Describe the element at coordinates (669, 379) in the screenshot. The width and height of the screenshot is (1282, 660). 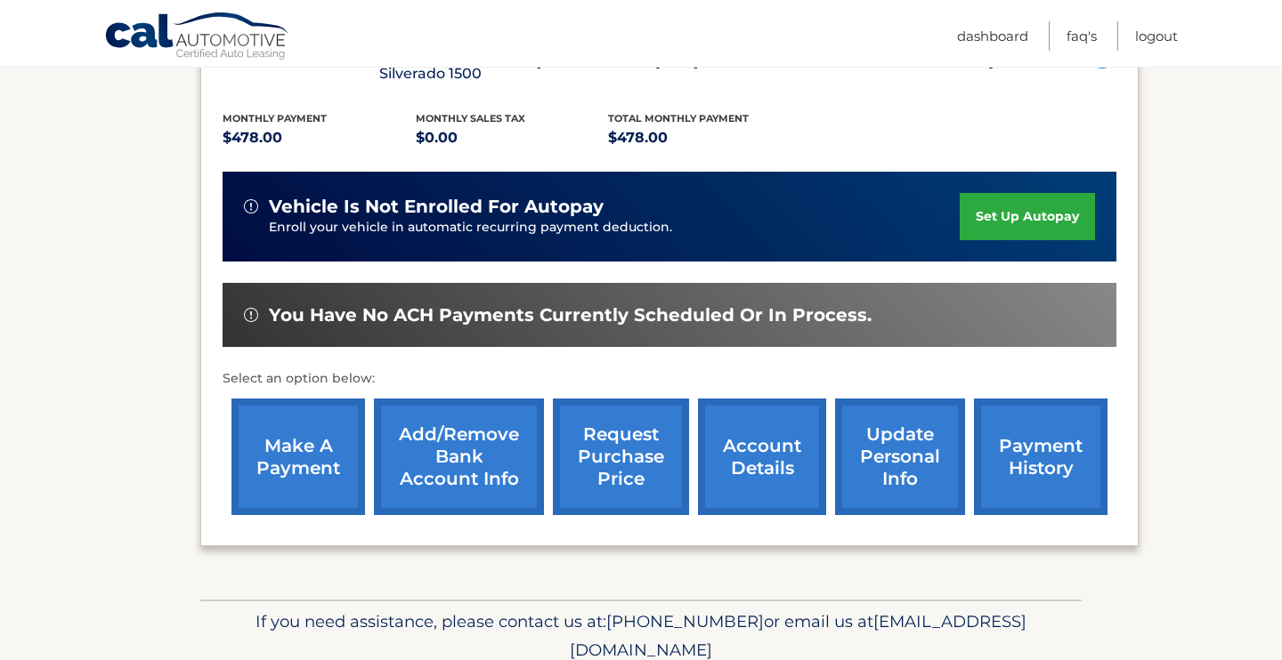
I see `p: Select an option below:` at that location.